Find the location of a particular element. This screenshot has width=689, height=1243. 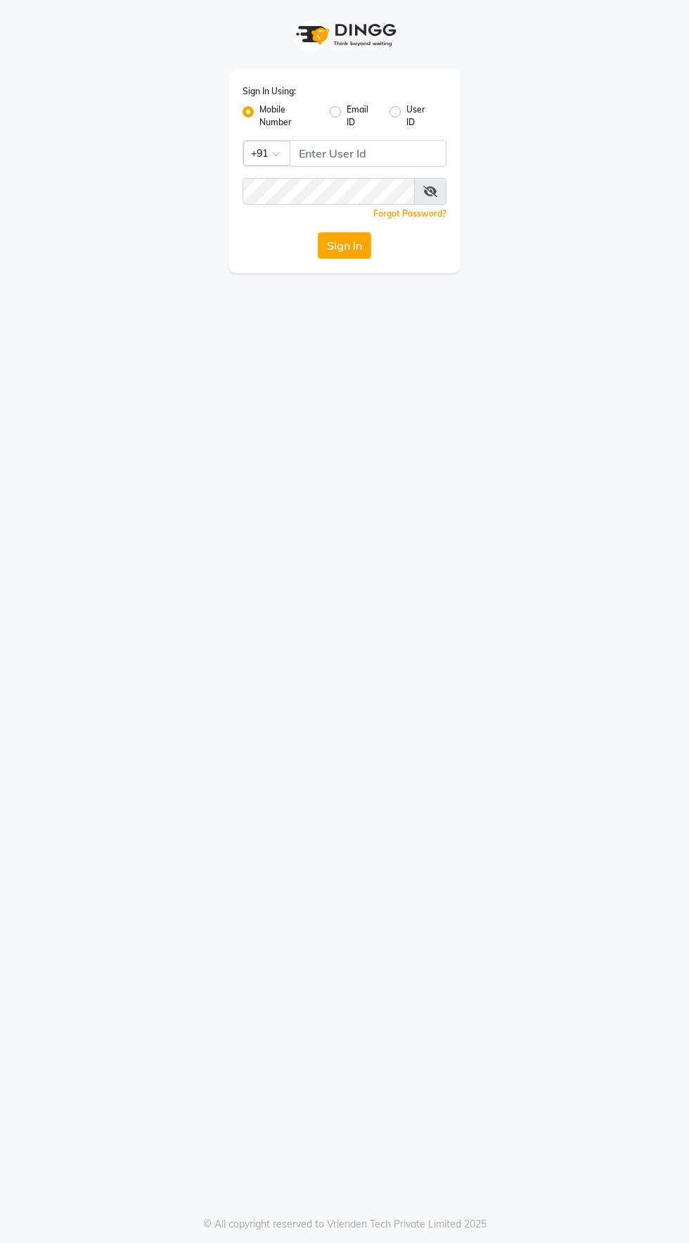

label: Email ID is located at coordinates (362, 116).